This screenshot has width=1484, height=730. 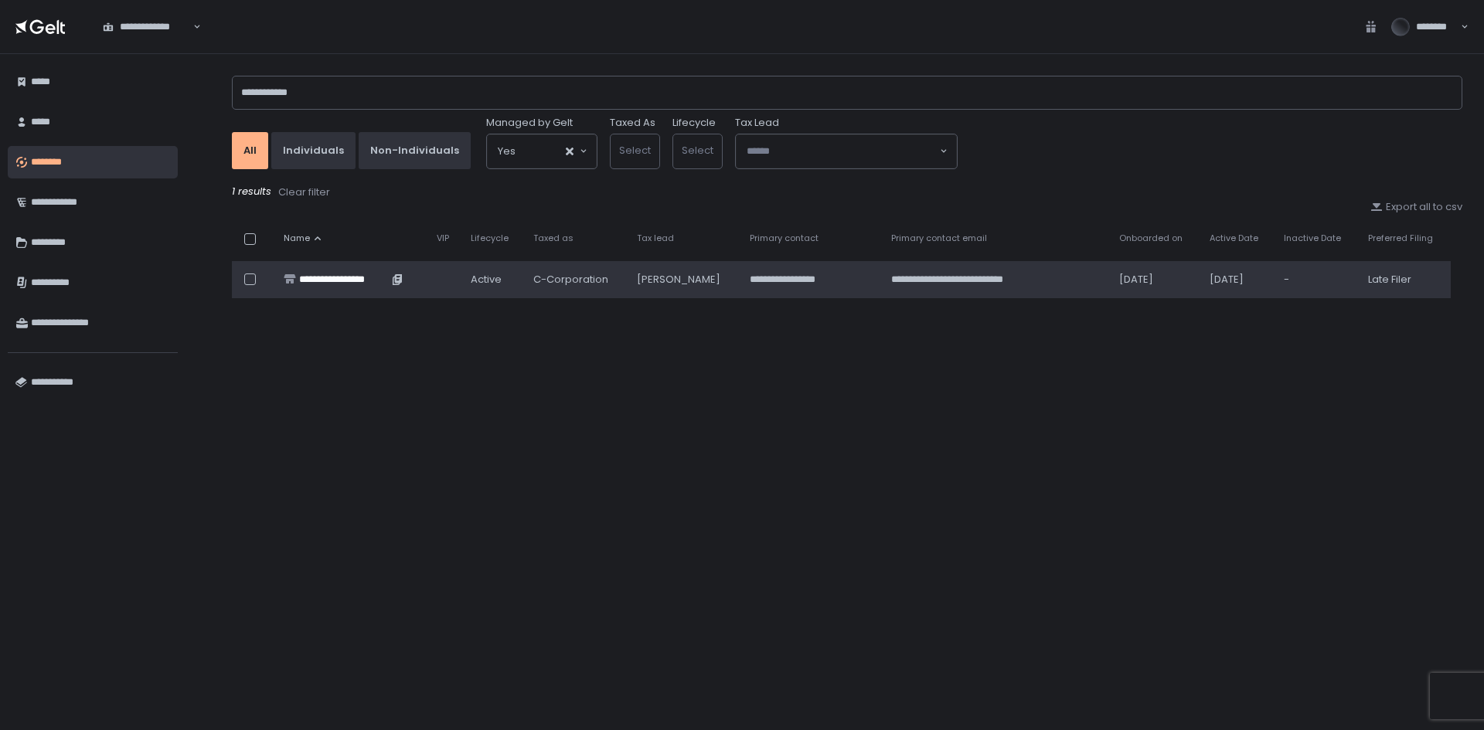 What do you see at coordinates (1416, 207) in the screenshot?
I see `div: Export all to csv` at bounding box center [1416, 207].